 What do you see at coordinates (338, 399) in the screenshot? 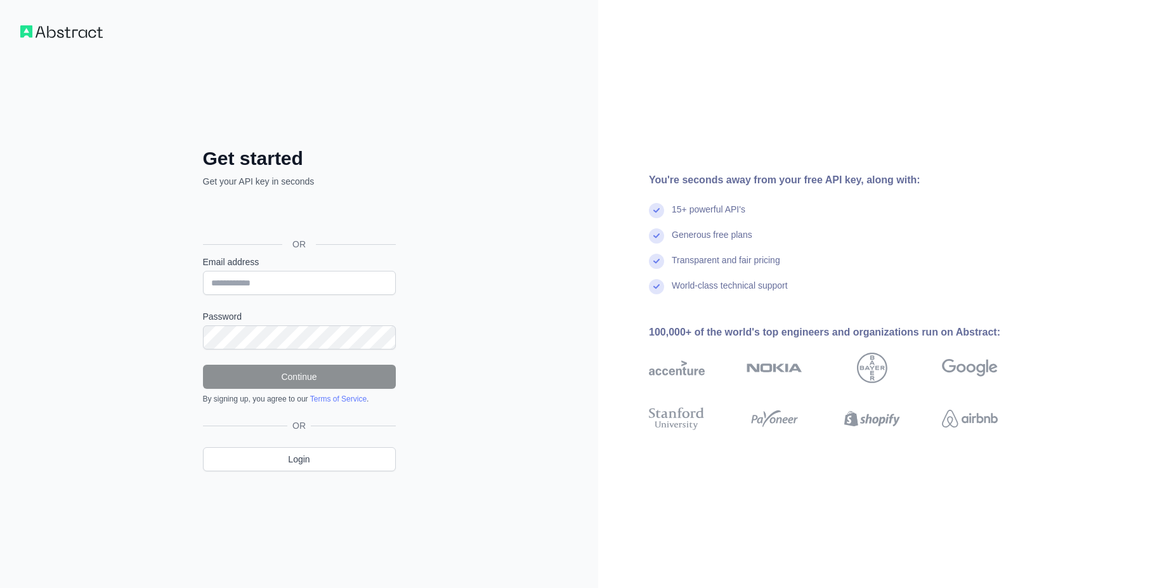
I see `a: Terms of Service` at bounding box center [338, 399].